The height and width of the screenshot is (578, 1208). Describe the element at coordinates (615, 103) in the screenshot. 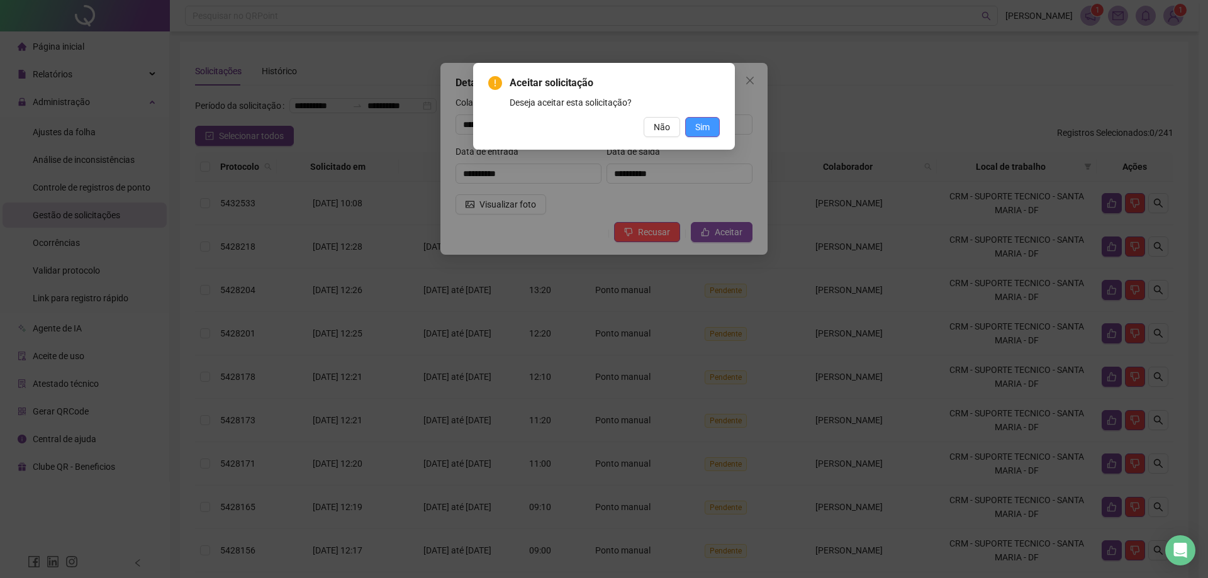

I see `div: Deseja aceitar esta solicitação?` at that location.